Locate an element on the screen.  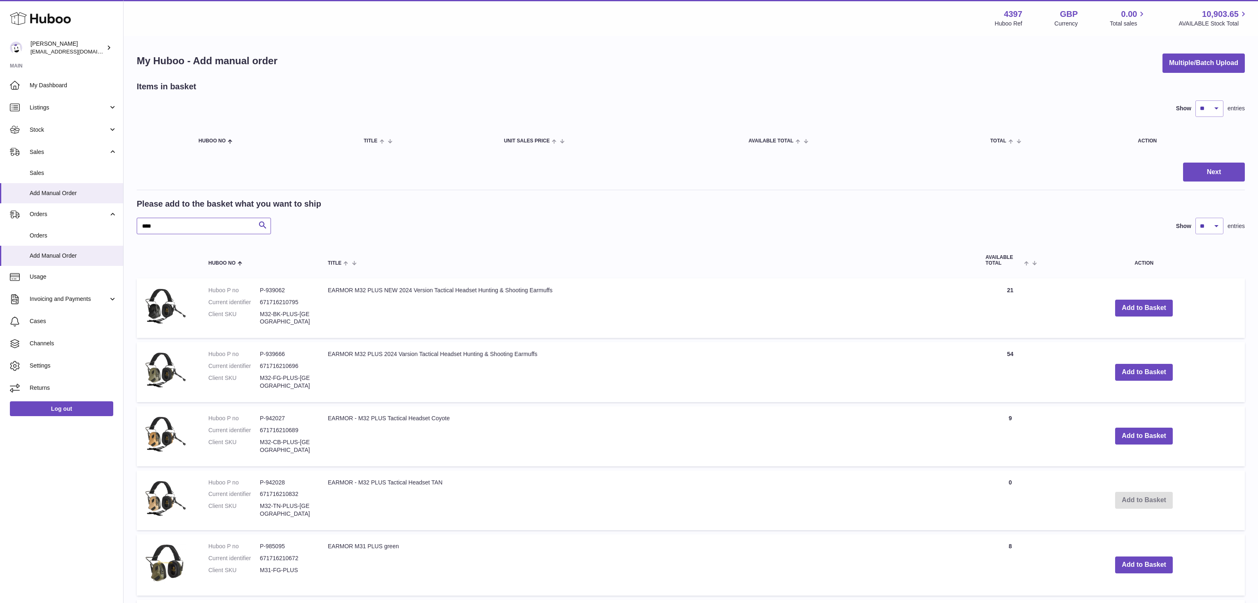
img: drumnnbass@gmail.com is located at coordinates (16, 48).